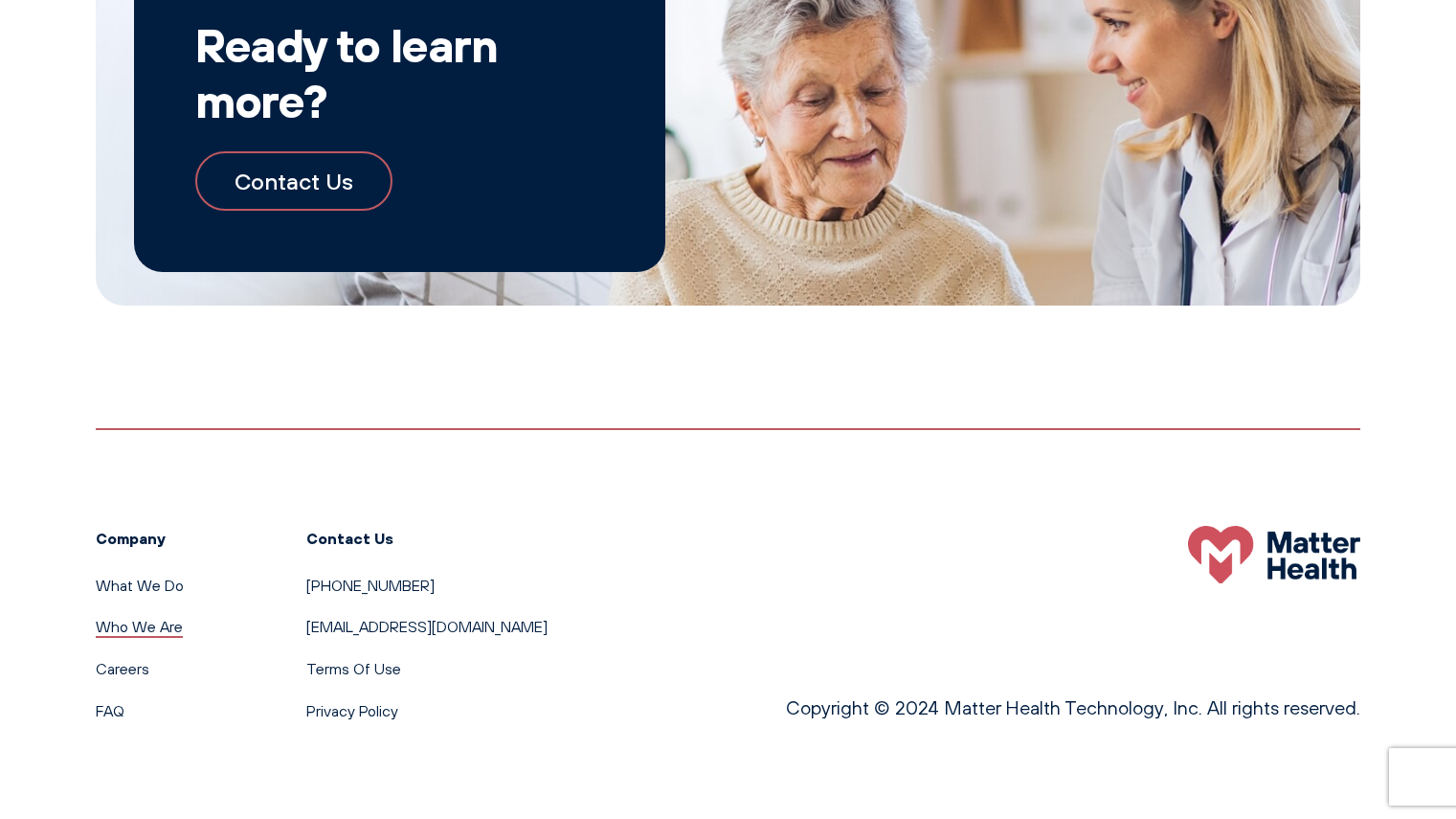 The image size is (1456, 819). What do you see at coordinates (427, 538) in the screenshot?
I see `h3: Contact Us` at bounding box center [427, 538].